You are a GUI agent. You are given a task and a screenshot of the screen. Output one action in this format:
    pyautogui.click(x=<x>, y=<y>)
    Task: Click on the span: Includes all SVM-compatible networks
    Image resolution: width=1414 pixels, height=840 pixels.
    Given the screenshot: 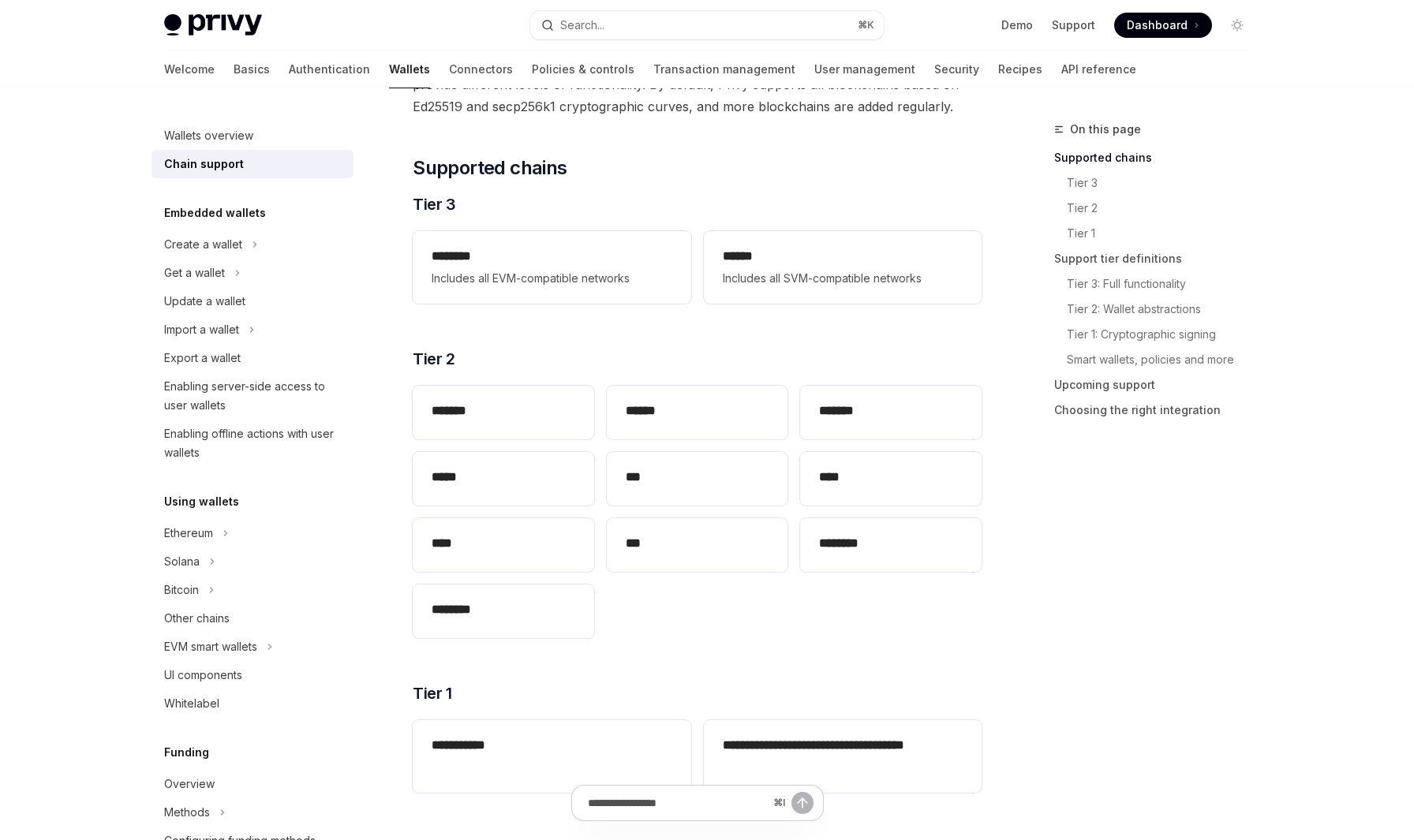 What is the action you would take?
    pyautogui.click(x=843, y=278)
    